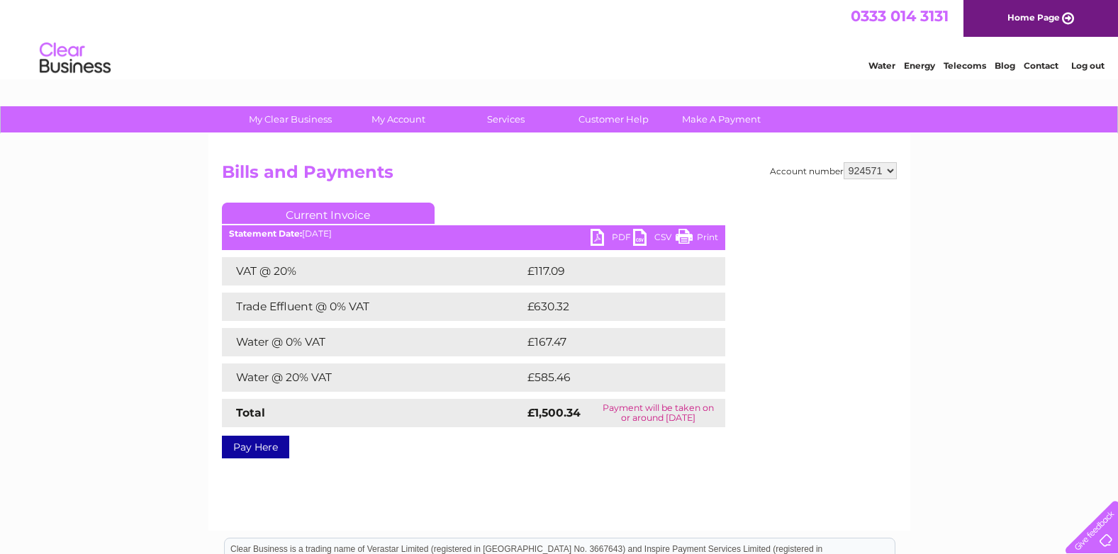 The height and width of the screenshot is (554, 1118). What do you see at coordinates (373, 378) in the screenshot?
I see `td: Water @ 20% VAT` at bounding box center [373, 378].